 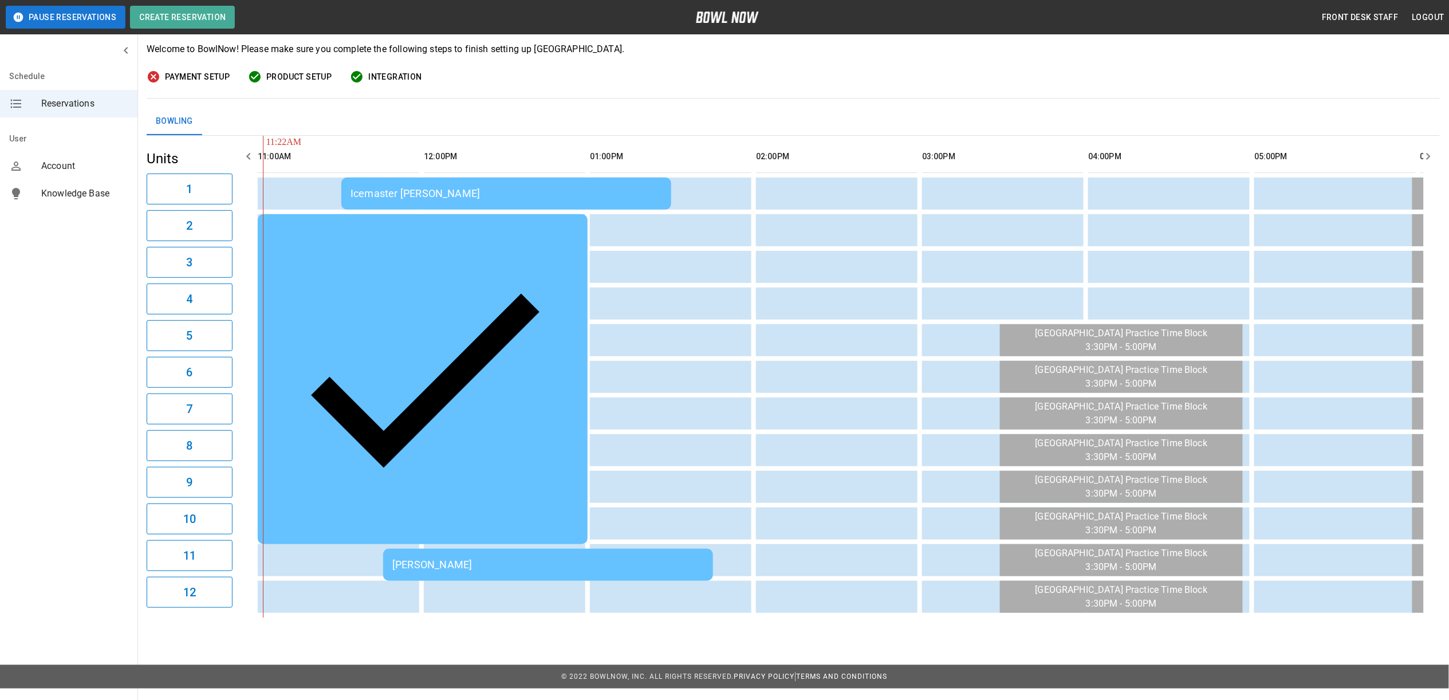 I want to click on h6: 4, so click(x=189, y=299).